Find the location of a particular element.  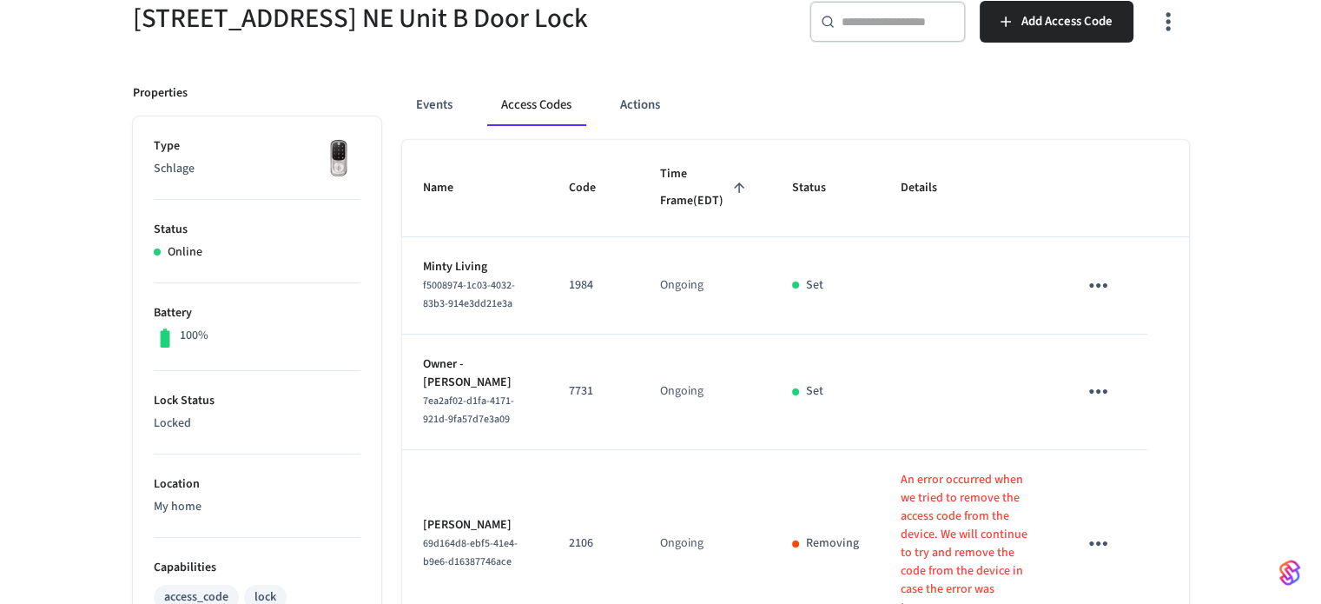

p: 7731 is located at coordinates (593, 391).